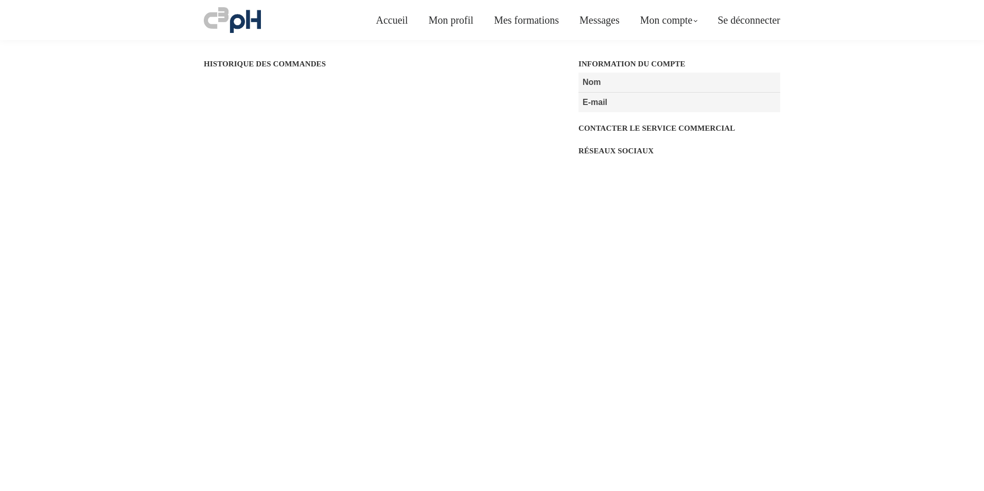  What do you see at coordinates (679, 64) in the screenshot?
I see `span: Information du compte` at bounding box center [679, 64].